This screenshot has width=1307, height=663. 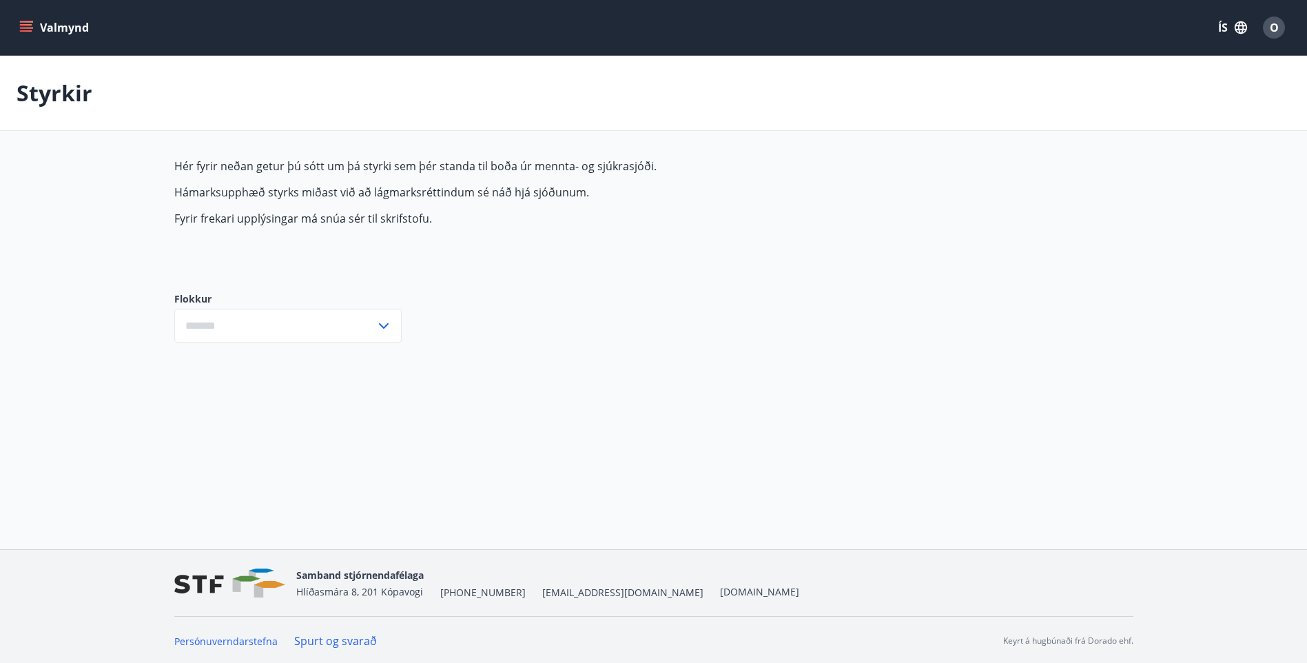 I want to click on button: menu, so click(x=55, y=28).